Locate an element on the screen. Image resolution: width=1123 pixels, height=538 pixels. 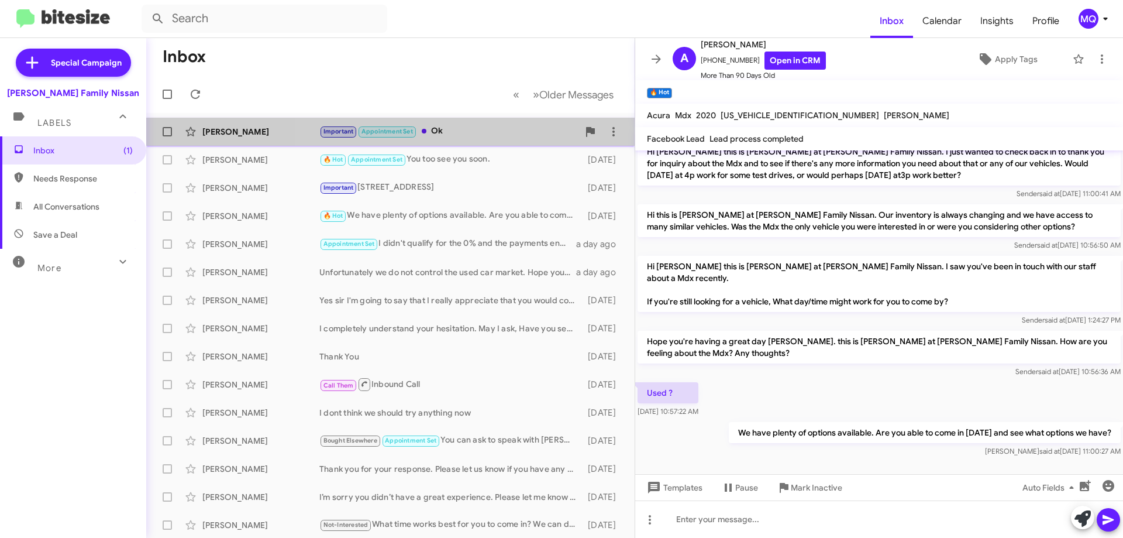
div: I didn't qualify for the 0% and the payments ended up much higher than I am looking for. is located at coordinates (447, 243).